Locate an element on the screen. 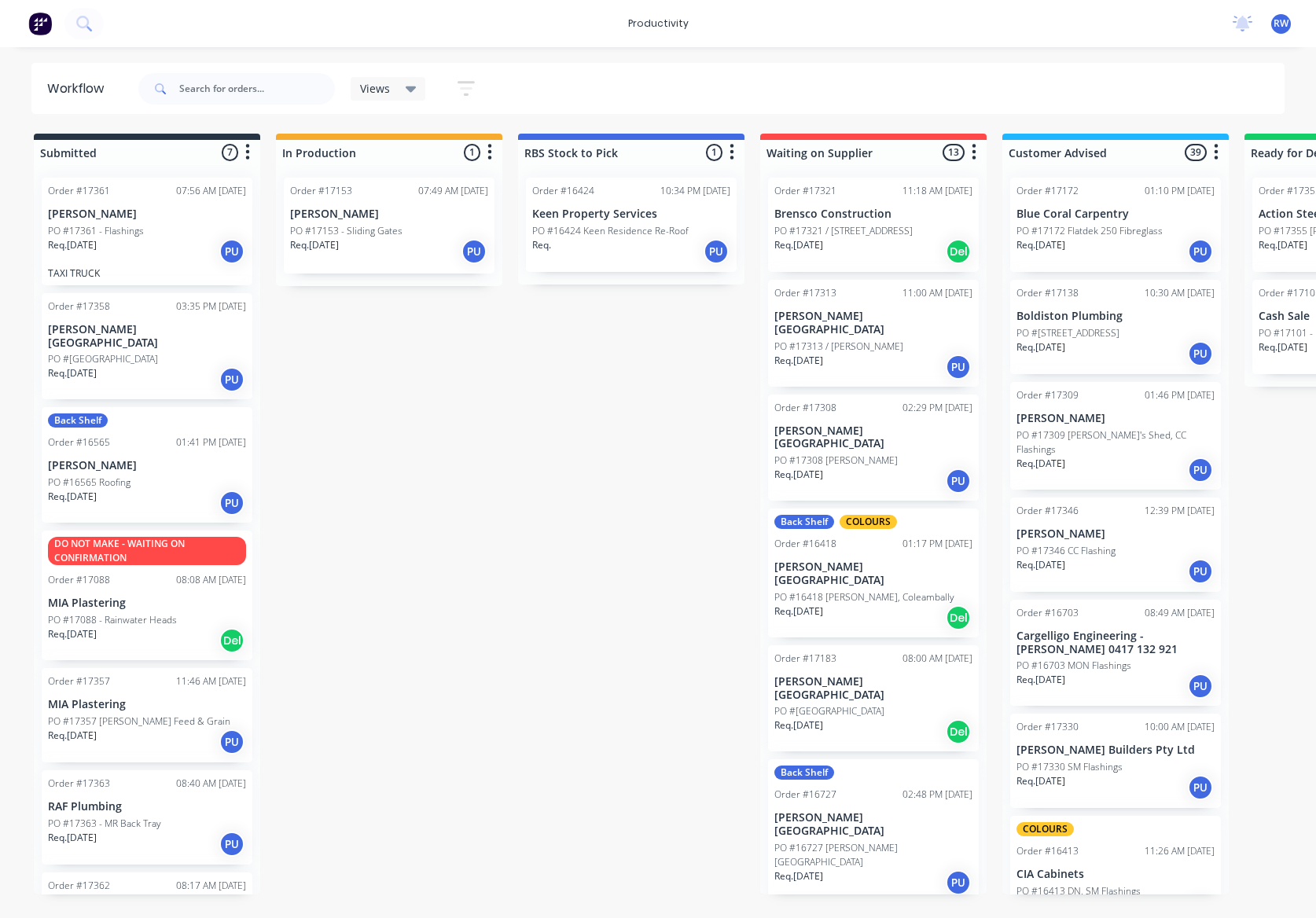 The image size is (1316, 918). p: Blue Coral Carpentry is located at coordinates (1115, 214).